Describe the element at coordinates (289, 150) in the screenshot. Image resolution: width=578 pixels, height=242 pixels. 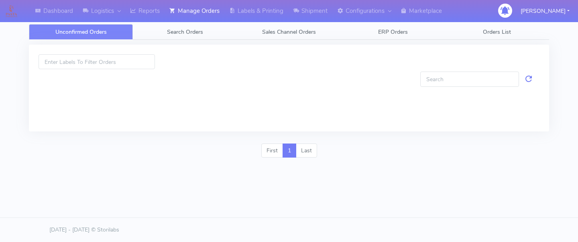
I see `a: 1` at that location.